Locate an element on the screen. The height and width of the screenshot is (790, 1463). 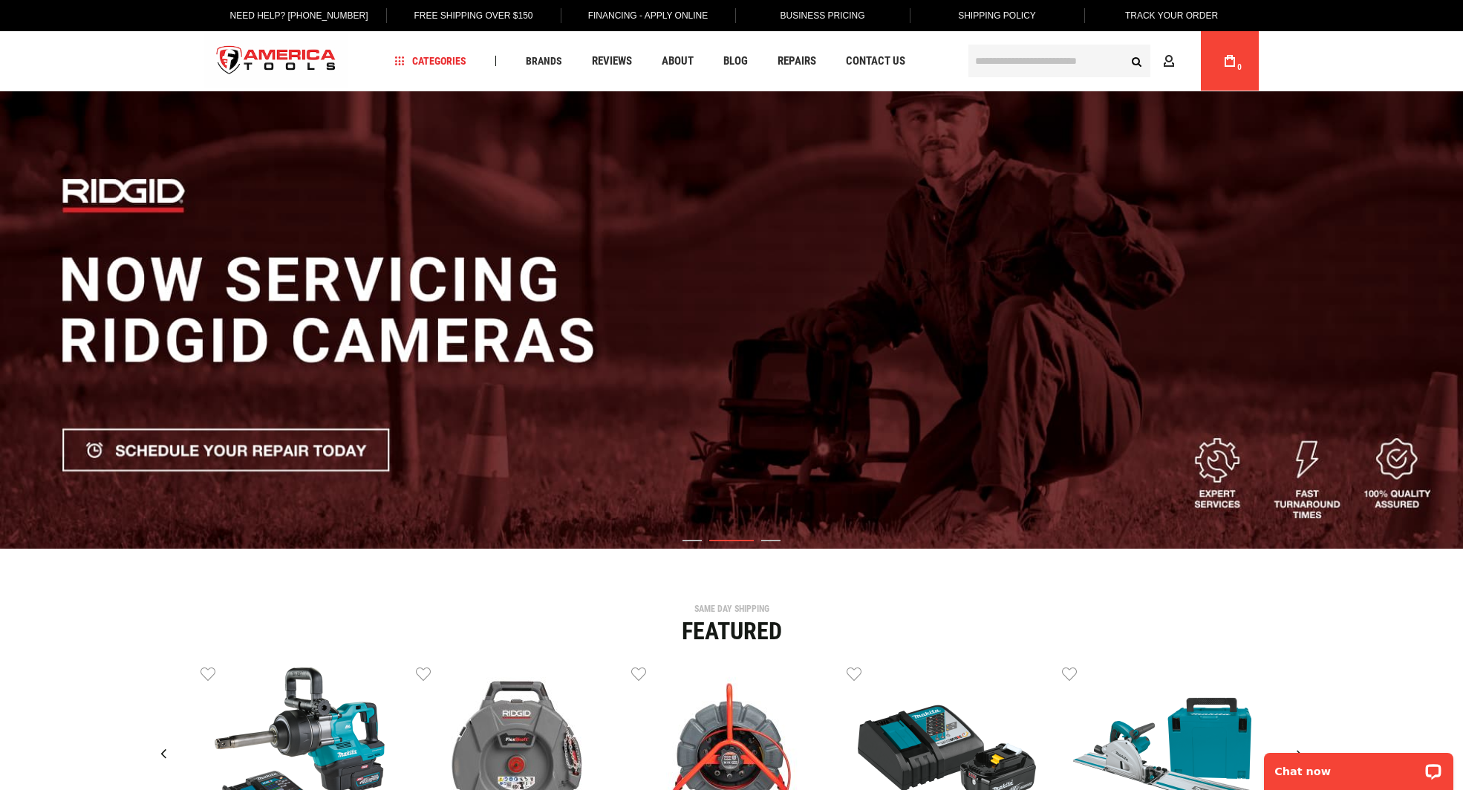
div: SAME DAY SHIPPING is located at coordinates (732, 609).